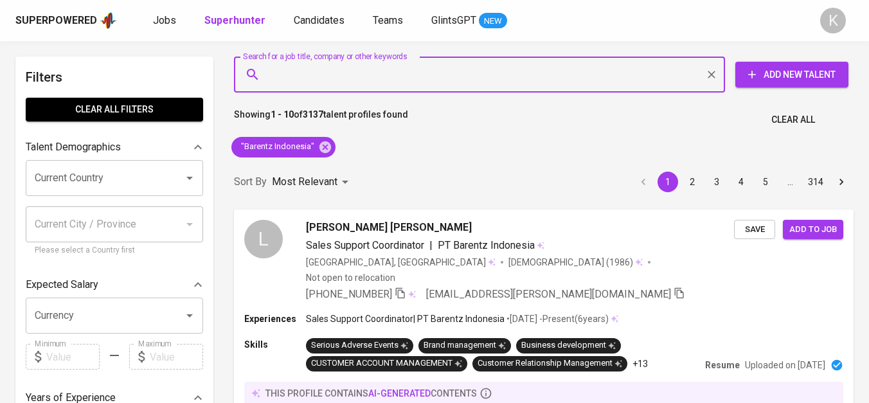 This screenshot has height=403, width=869. Describe the element at coordinates (73, 147) in the screenshot. I see `p: Talent Demographics` at that location.